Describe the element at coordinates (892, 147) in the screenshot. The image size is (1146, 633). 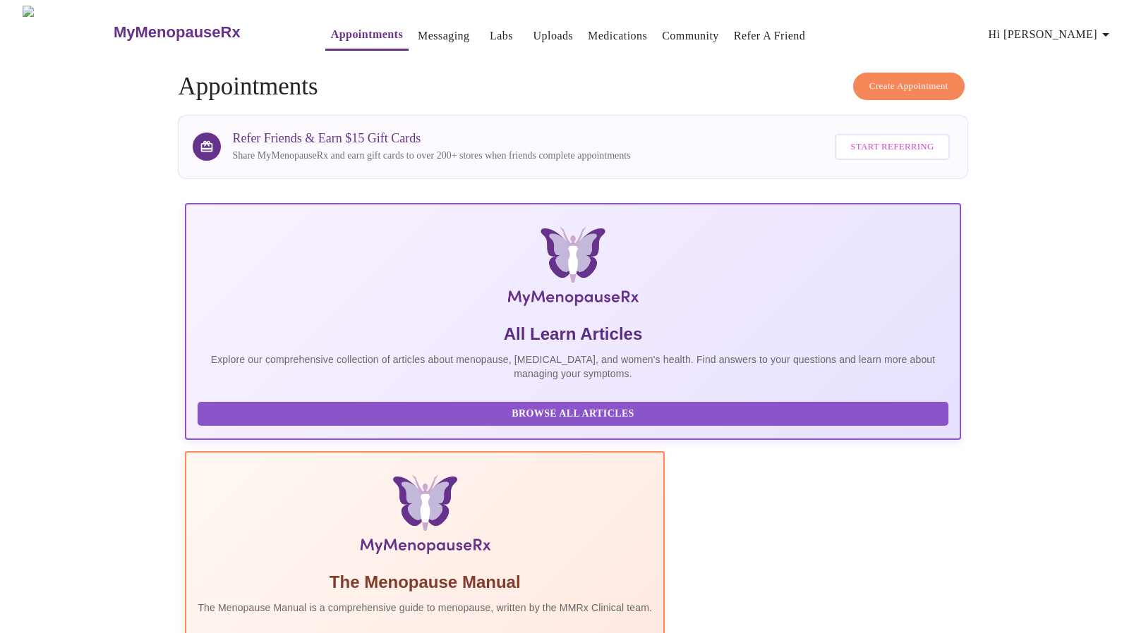
I see `span: Start Referring` at that location.